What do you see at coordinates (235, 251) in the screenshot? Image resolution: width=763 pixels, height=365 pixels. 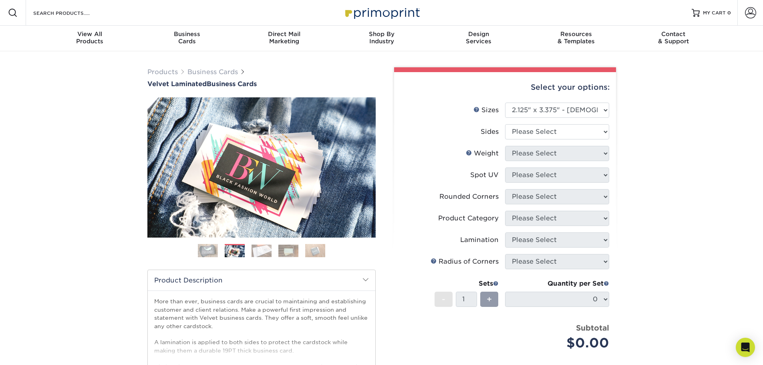 I see `img: Business Cards 02` at bounding box center [235, 251].